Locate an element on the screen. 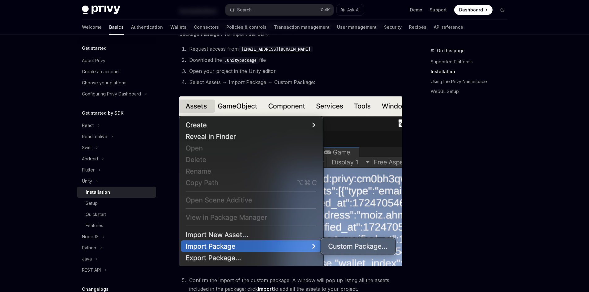 The height and width of the screenshot is (292, 589). a: Recipes is located at coordinates (418, 27).